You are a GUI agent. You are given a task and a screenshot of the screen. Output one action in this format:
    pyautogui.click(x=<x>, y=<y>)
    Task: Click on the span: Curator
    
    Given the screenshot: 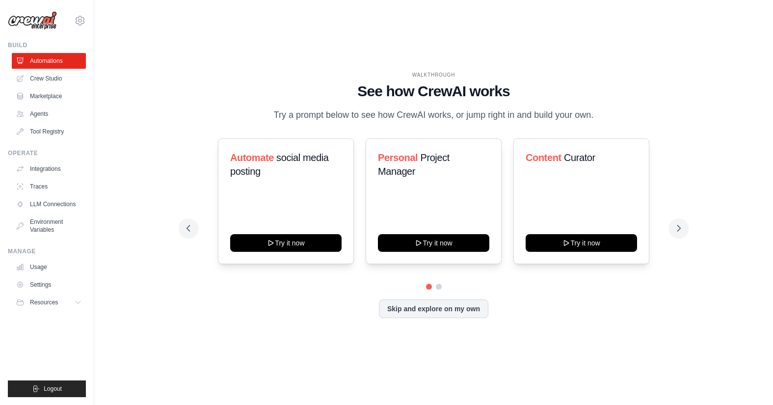 What is the action you would take?
    pyautogui.click(x=580, y=158)
    